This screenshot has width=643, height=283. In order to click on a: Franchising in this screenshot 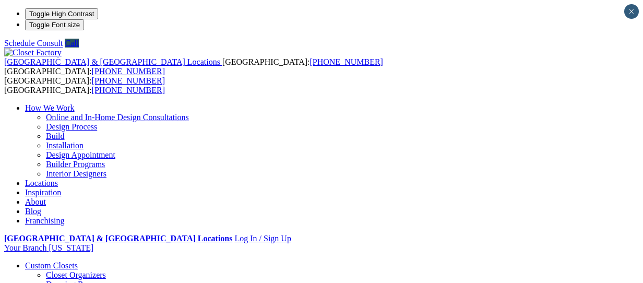, I will do `click(45, 220)`.